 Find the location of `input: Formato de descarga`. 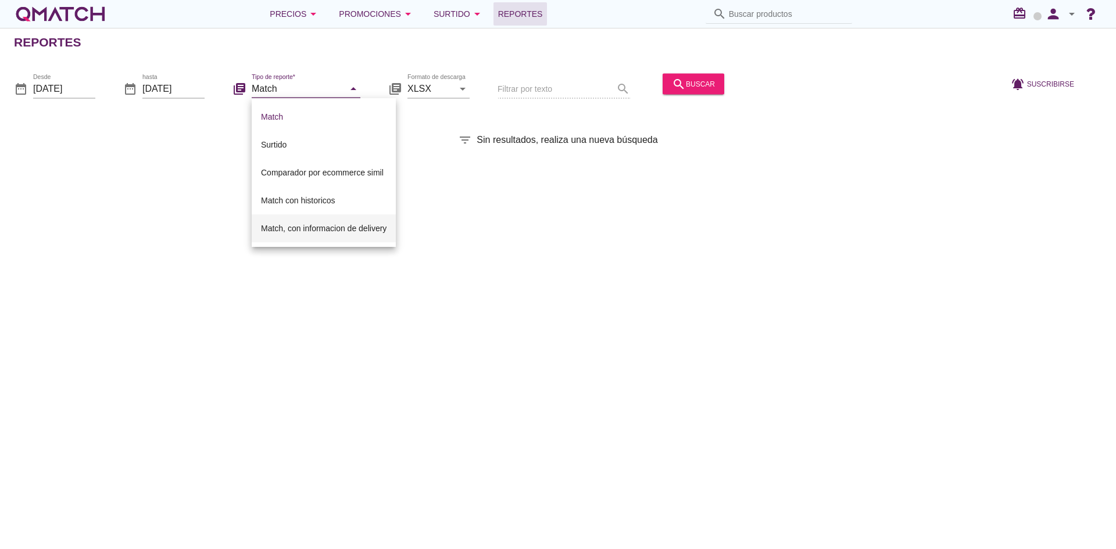

input: Formato de descarga is located at coordinates (430, 88).